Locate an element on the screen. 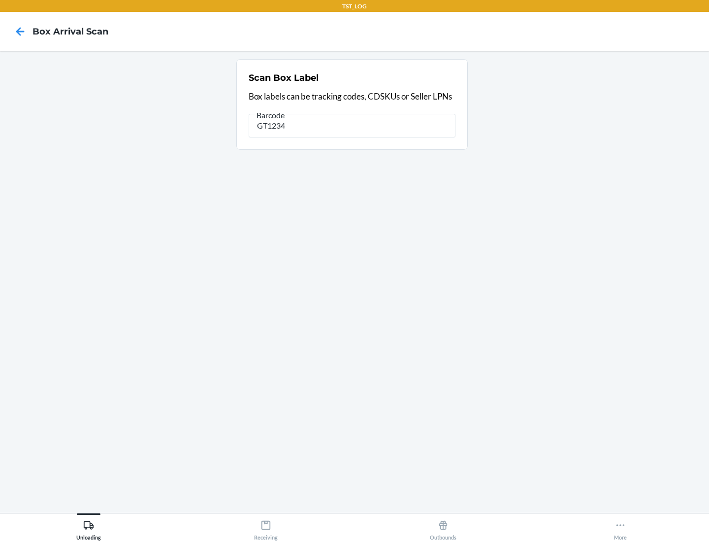 The width and height of the screenshot is (709, 542). div: Receiving is located at coordinates (266, 528).